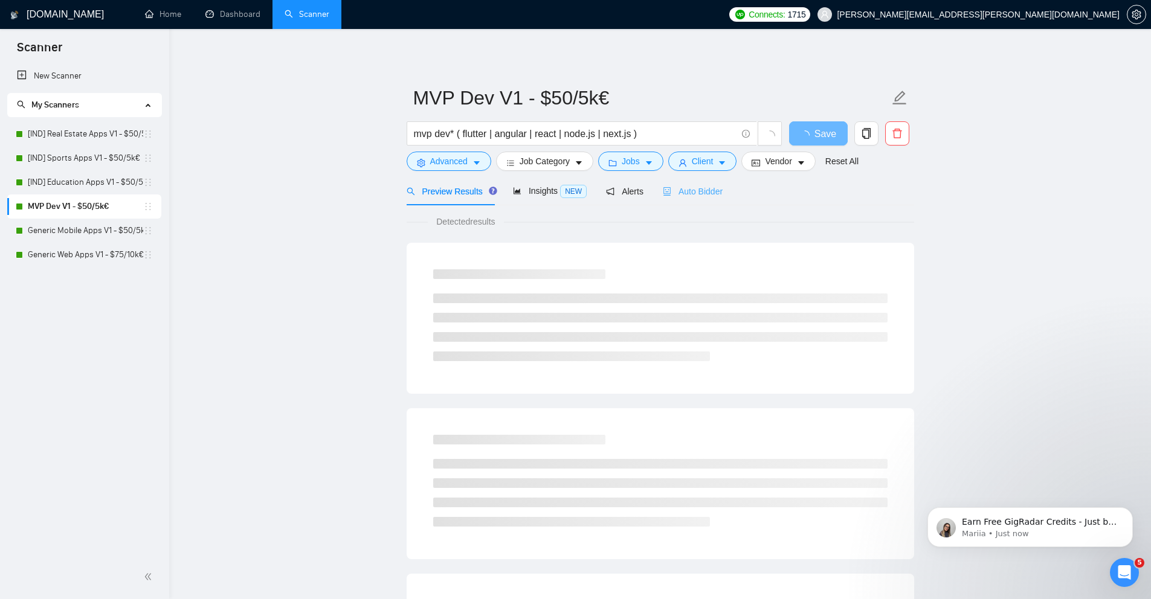  What do you see at coordinates (818, 134) in the screenshot?
I see `button: Save` at bounding box center [818, 134].